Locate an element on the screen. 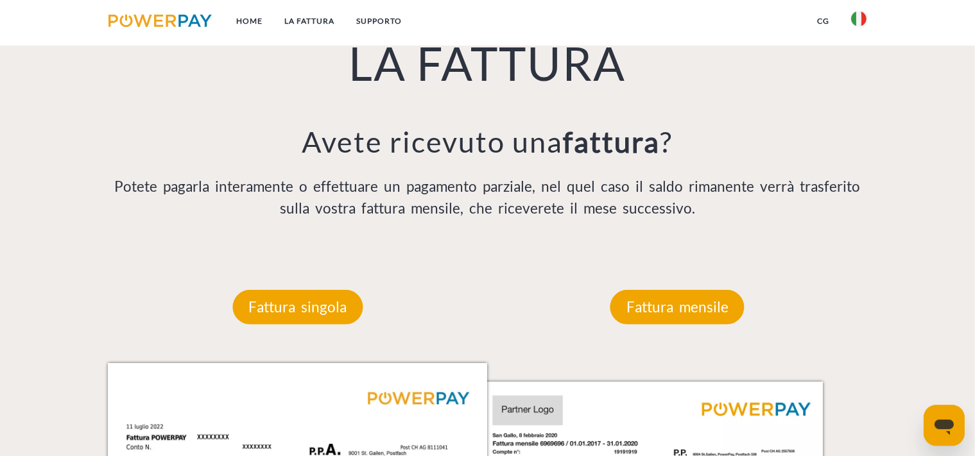 This screenshot has height=456, width=975. a: Supporto is located at coordinates (379, 21).